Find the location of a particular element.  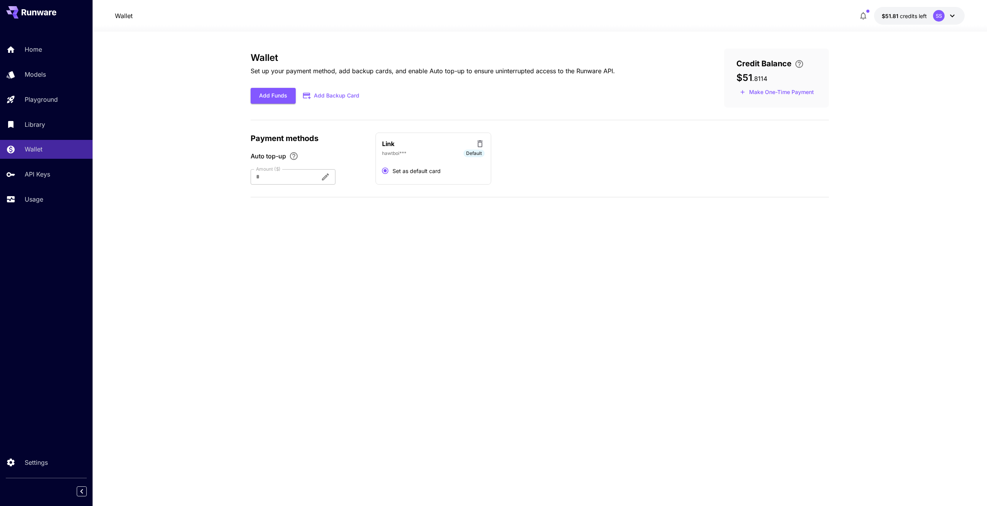

p: Playground is located at coordinates (41, 99).